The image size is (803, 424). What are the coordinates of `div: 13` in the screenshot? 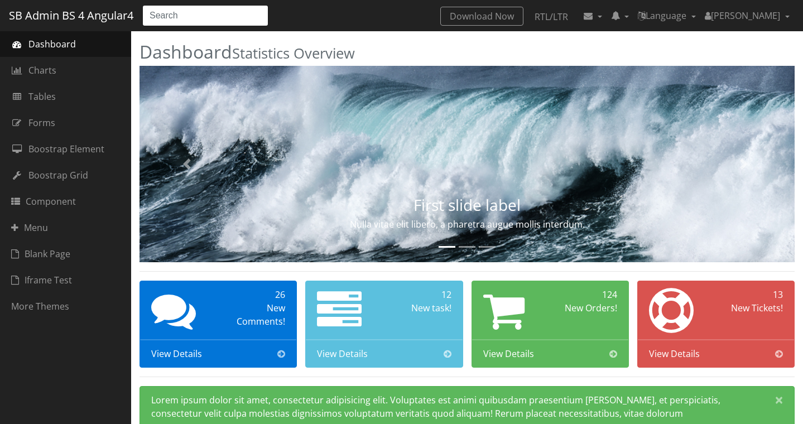 It's located at (751, 295).